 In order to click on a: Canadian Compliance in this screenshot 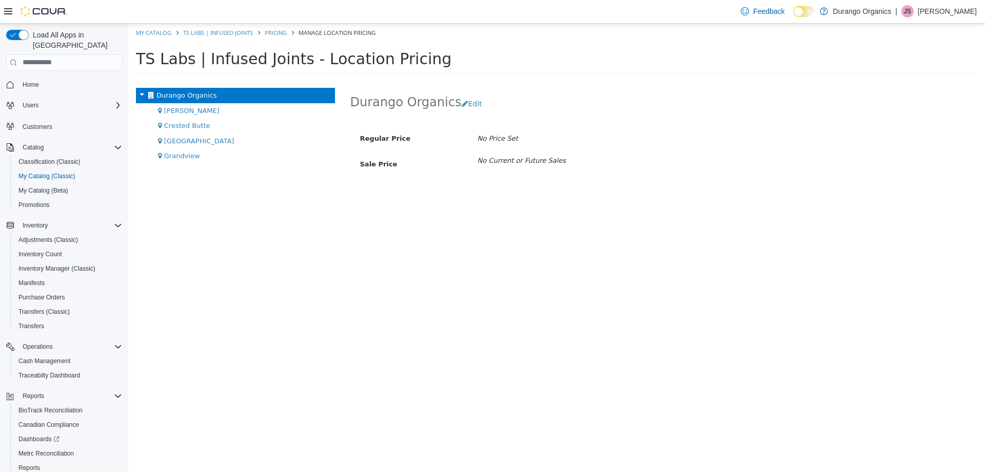, I will do `click(49, 424)`.